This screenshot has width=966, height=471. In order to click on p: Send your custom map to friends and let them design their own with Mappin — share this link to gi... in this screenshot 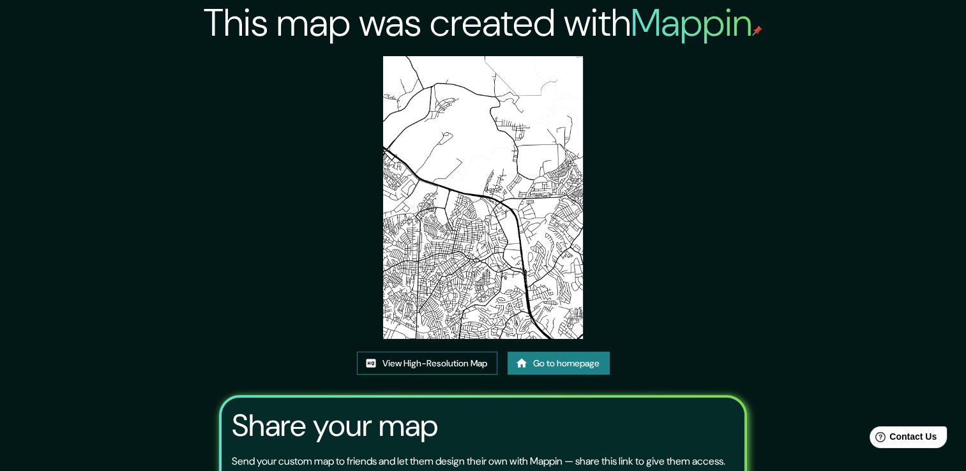, I will do `click(478, 462)`.